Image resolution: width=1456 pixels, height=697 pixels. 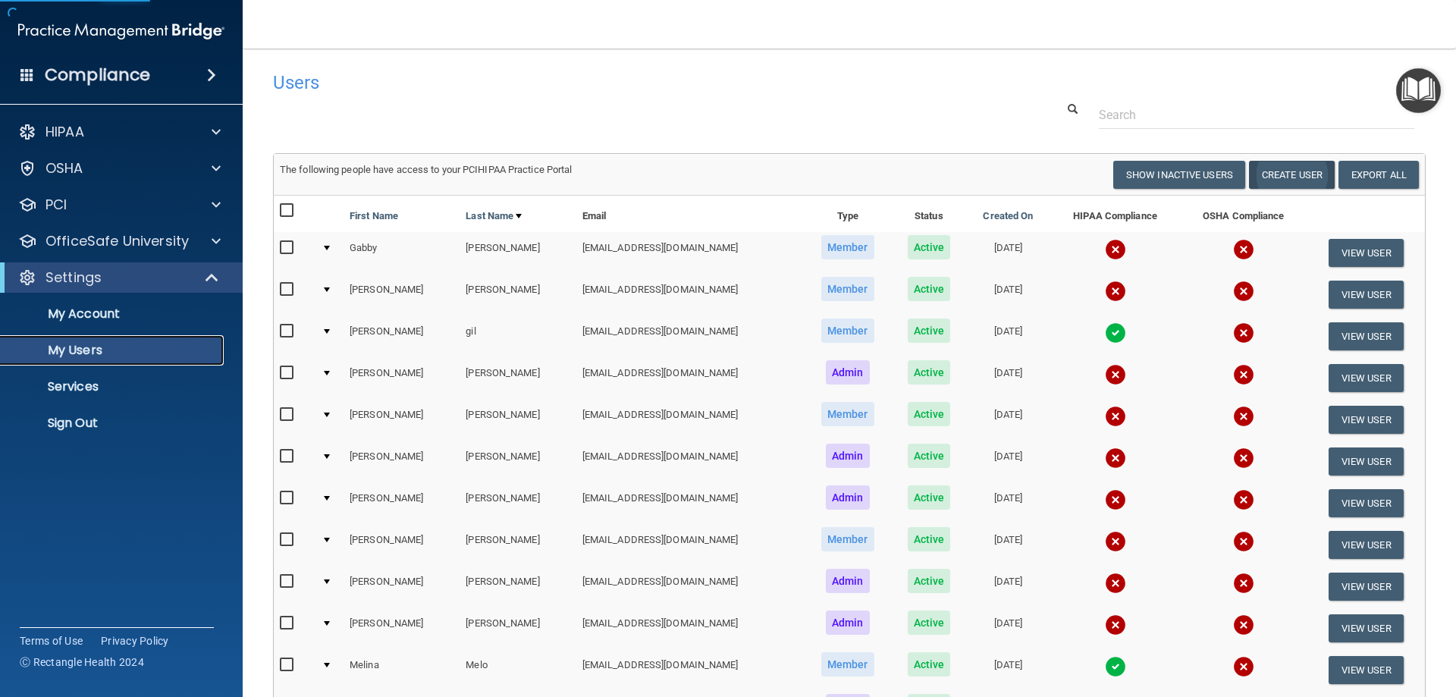 I want to click on img: tick.e7d51cea.svg, so click(x=1116, y=667).